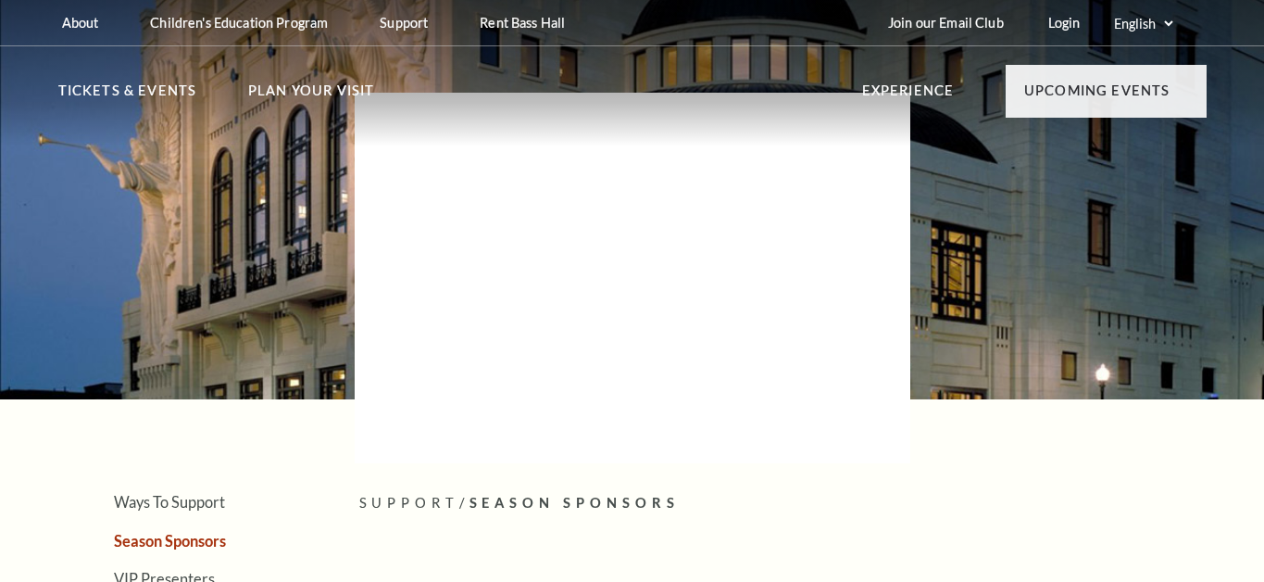 The image size is (1264, 582). What do you see at coordinates (1143, 23) in the screenshot?
I see `select: Select:` at bounding box center [1143, 23].